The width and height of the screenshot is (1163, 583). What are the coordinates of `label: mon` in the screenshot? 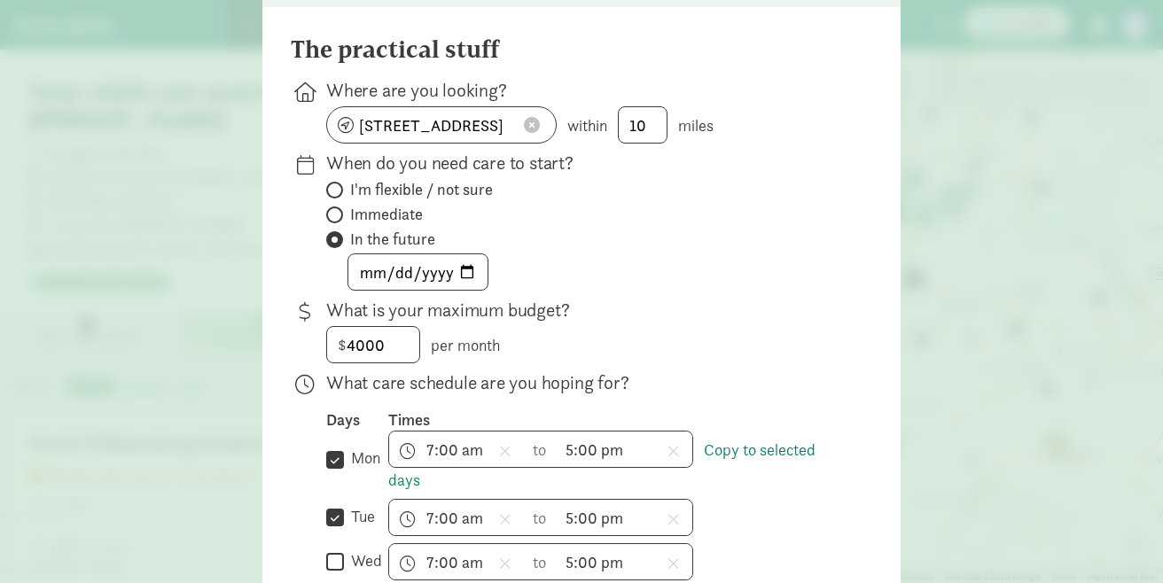 It's located at (362, 458).